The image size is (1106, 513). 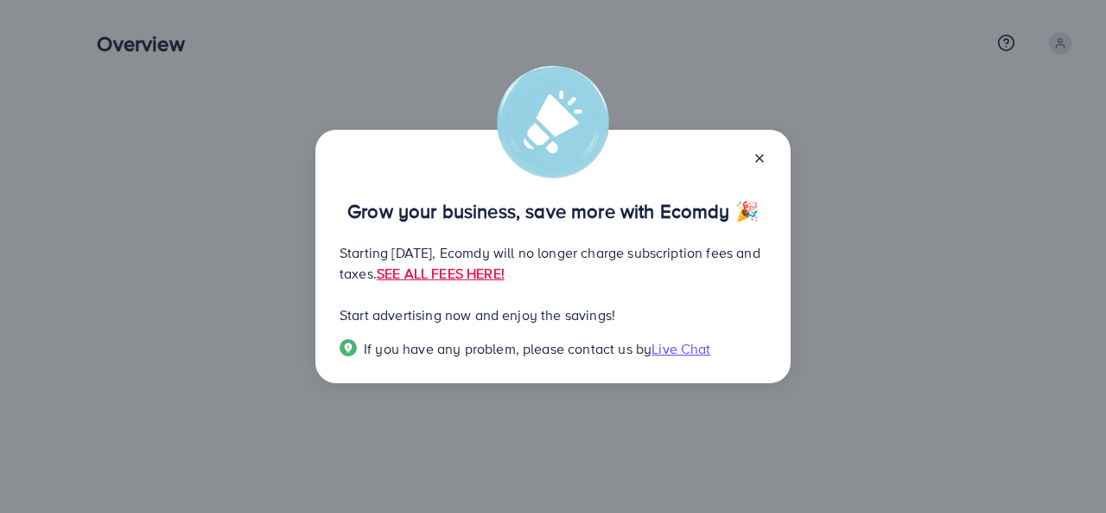 I want to click on img: Popup guide, so click(x=348, y=347).